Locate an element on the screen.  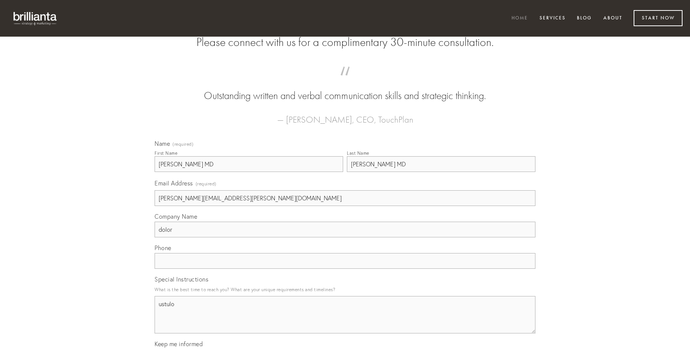
span: Keep me informed is located at coordinates (178, 344).